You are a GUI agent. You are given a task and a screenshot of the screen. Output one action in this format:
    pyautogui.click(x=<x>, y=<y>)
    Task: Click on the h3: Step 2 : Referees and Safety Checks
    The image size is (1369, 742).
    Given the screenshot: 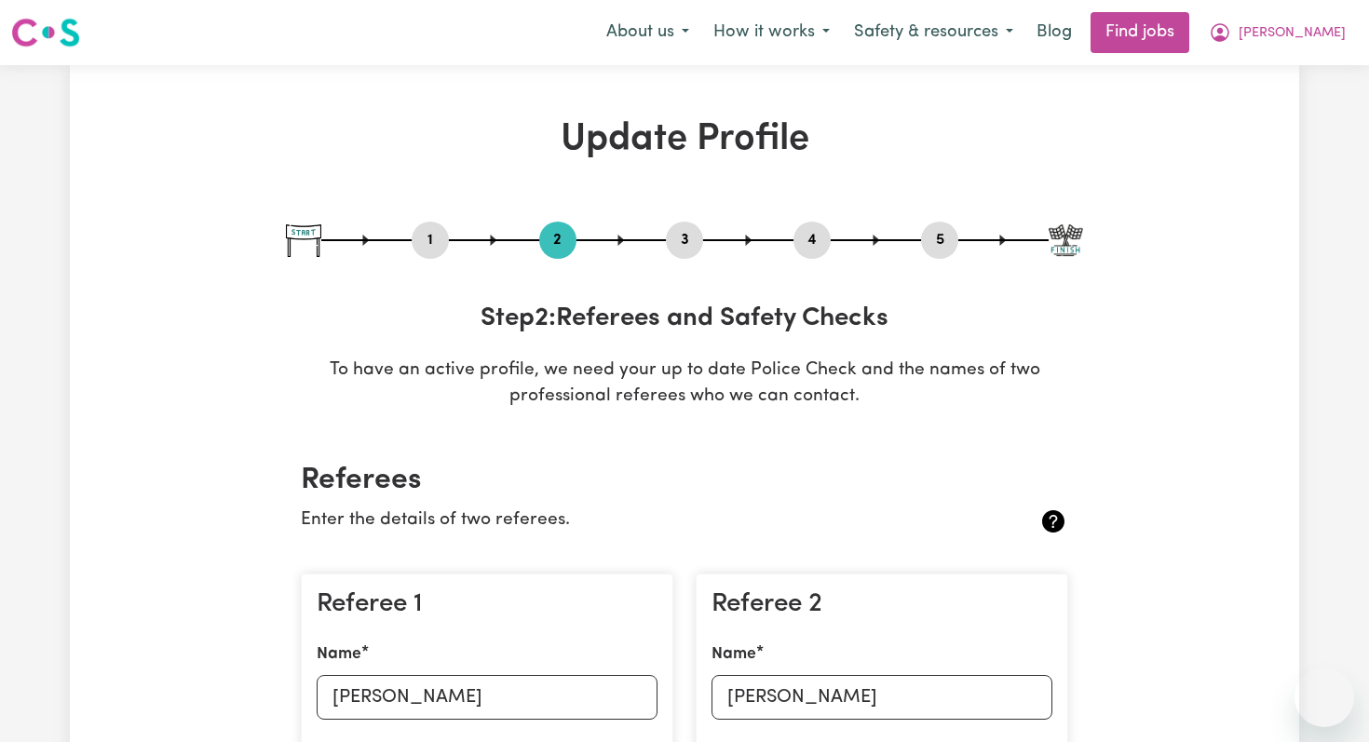 What is the action you would take?
    pyautogui.click(x=684, y=319)
    